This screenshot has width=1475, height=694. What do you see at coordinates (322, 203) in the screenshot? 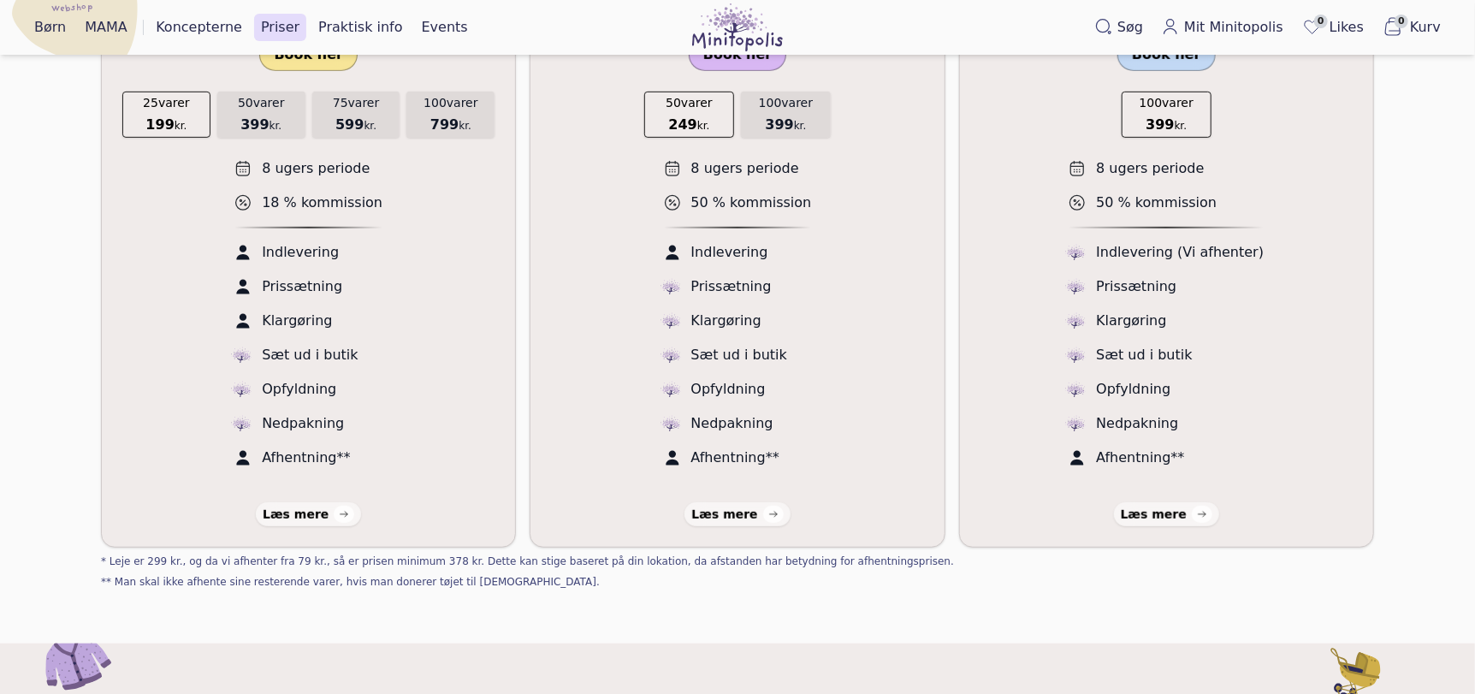
I see `span: 18 % kommission` at bounding box center [322, 203].